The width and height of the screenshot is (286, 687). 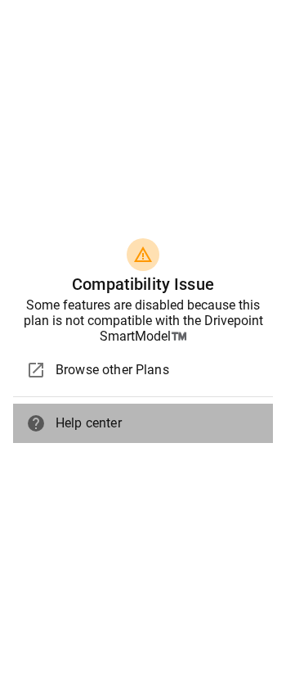 I want to click on div: Some features are disabled because this plan is not compatible with the Drivepoint SmartModel™️, so click(x=143, y=320).